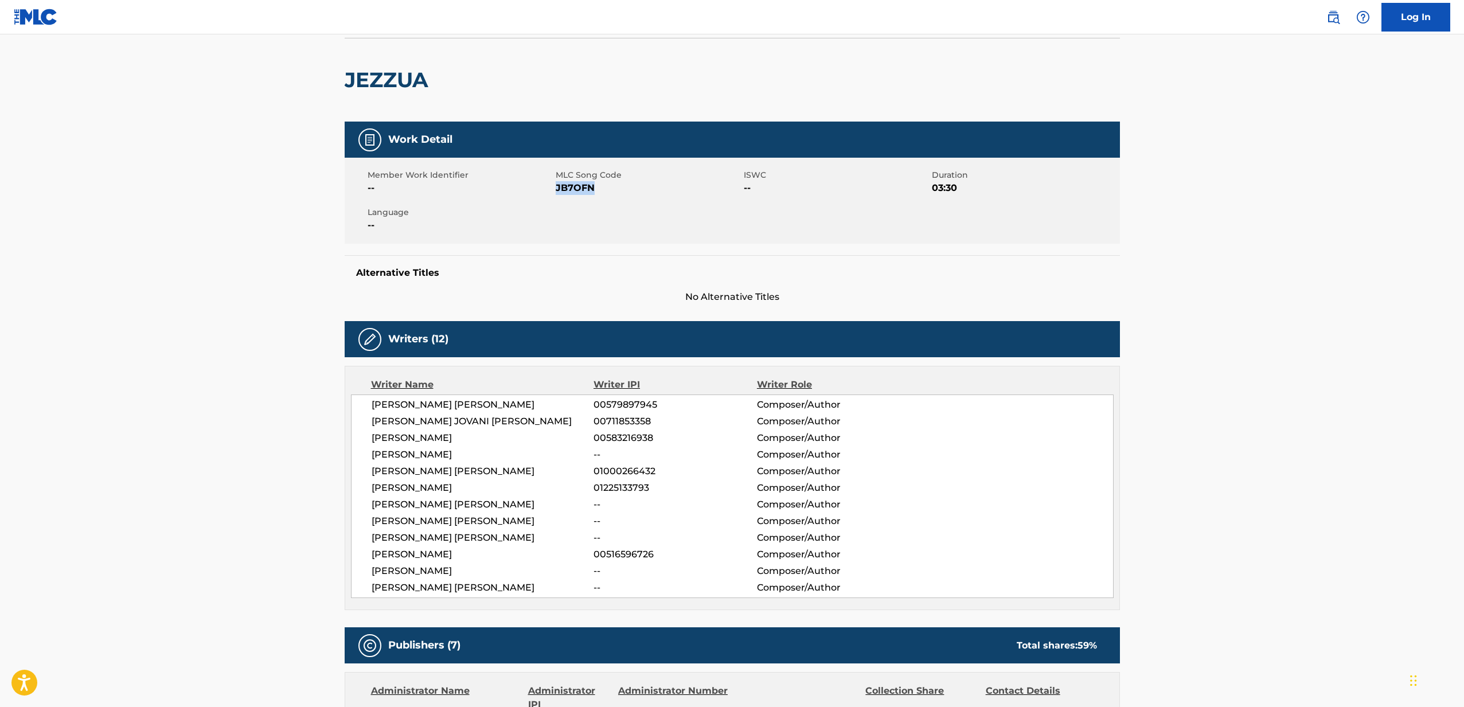 The height and width of the screenshot is (707, 1464). Describe the element at coordinates (389, 80) in the screenshot. I see `h2: JEZZUA` at that location.